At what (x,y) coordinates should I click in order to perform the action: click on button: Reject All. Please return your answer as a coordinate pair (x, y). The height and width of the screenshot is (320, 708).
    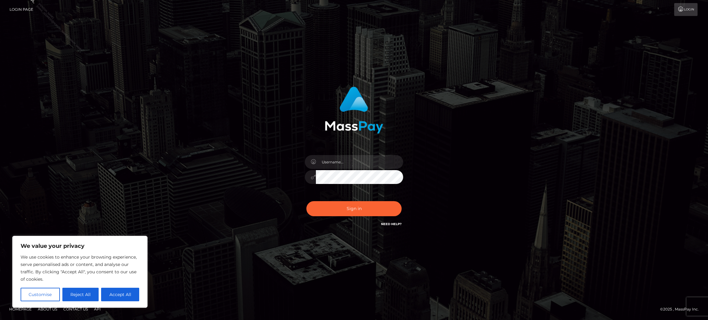
    Looking at the image, I should click on (80, 295).